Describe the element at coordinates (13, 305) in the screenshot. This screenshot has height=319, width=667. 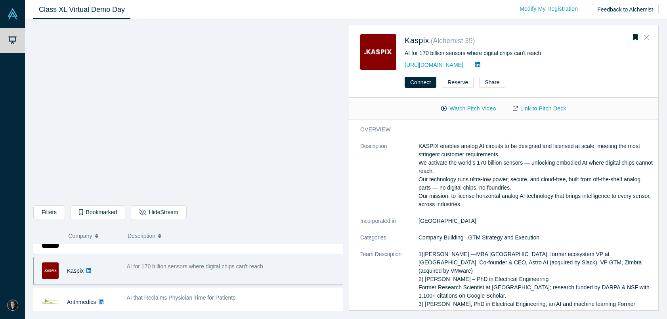
I see `img: Ash Cleary's Account` at that location.